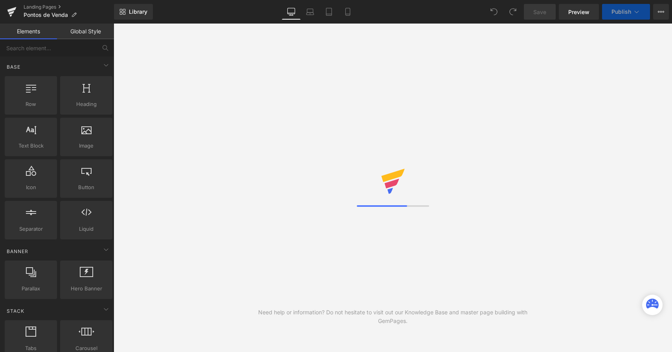 This screenshot has height=352, width=672. I want to click on span: Stack, so click(15, 311).